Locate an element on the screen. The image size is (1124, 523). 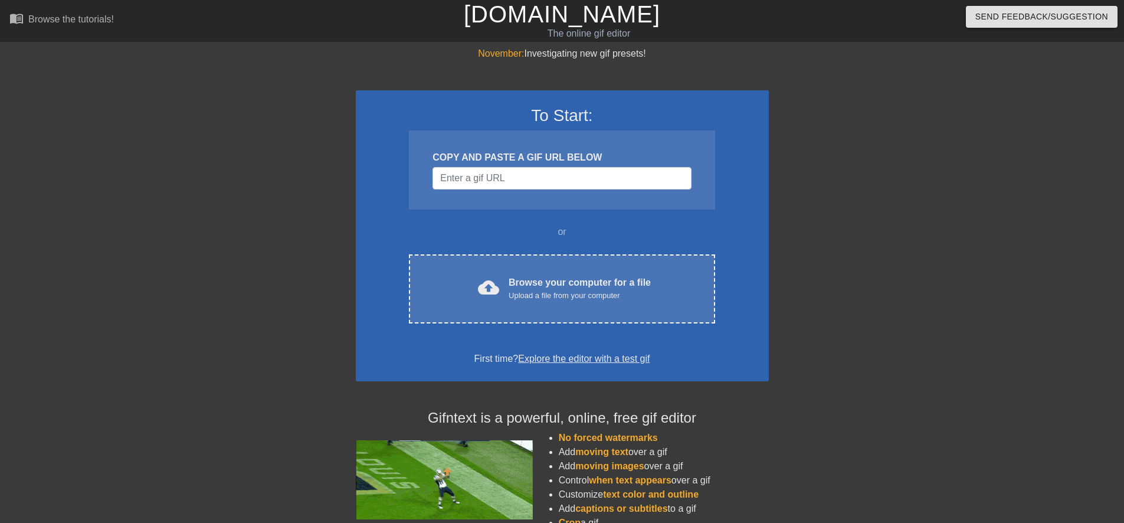
span: cloud_upload is located at coordinates (488, 287).